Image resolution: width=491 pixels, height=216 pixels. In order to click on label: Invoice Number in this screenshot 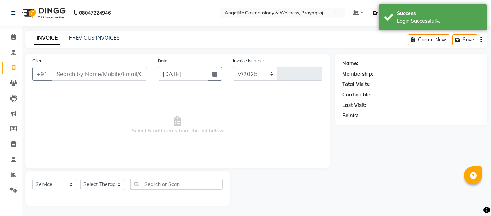, I will do `click(248, 61)`.